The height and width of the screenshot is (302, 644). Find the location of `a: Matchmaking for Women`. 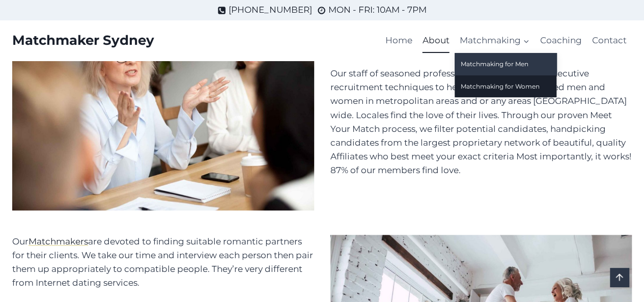

a: Matchmaking for Women is located at coordinates (505, 86).